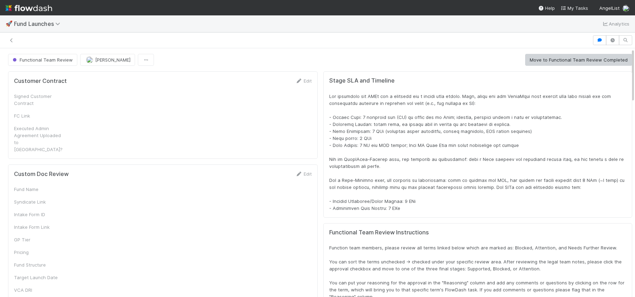  What do you see at coordinates (40, 227) in the screenshot?
I see `div: Intake Form Link` at bounding box center [40, 227].